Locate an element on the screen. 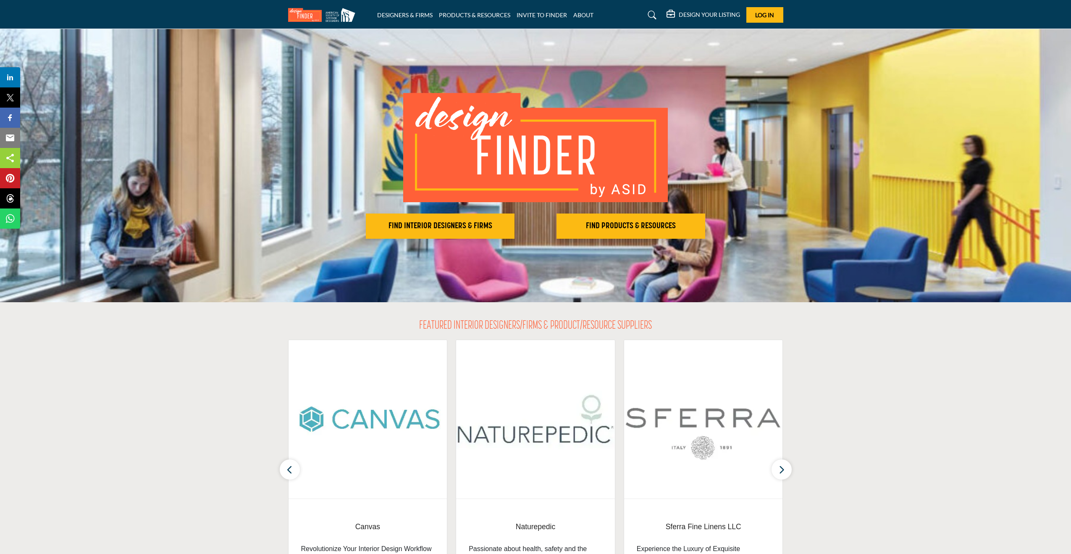 Image resolution: width=1071 pixels, height=554 pixels. a: Search is located at coordinates (651, 15).